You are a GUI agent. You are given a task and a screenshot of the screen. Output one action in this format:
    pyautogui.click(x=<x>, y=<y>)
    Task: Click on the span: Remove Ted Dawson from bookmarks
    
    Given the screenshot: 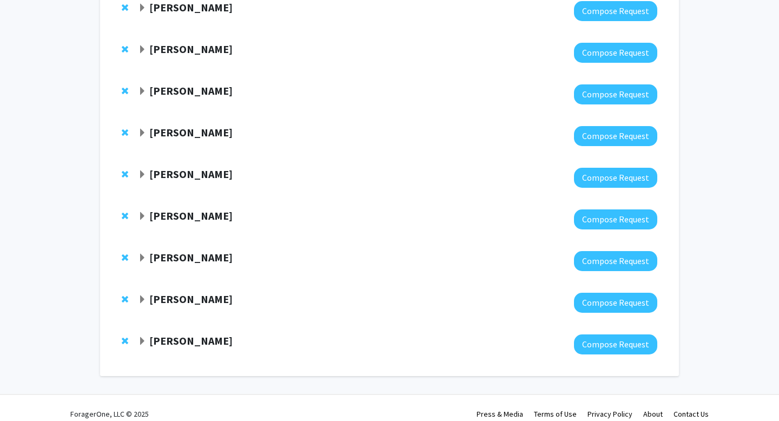 What is the action you would take?
    pyautogui.click(x=125, y=257)
    